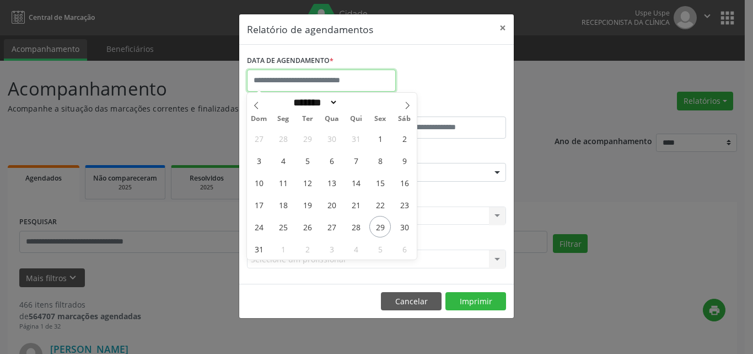  What do you see at coordinates (380, 204) in the screenshot?
I see `span: Agosto 22, 2025` at bounding box center [380, 204].